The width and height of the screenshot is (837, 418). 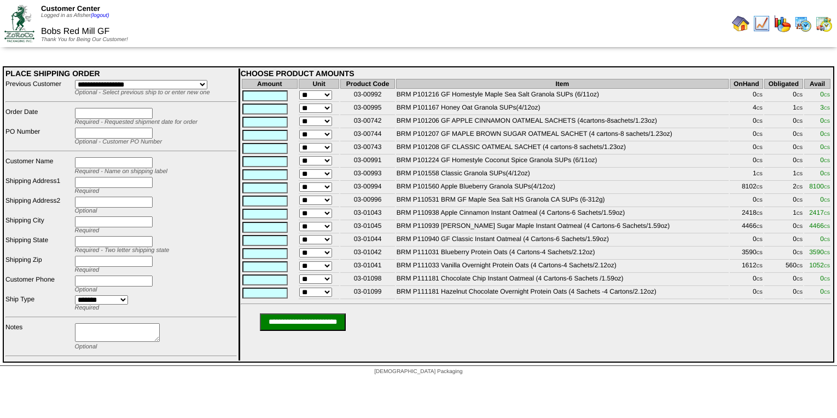 What do you see at coordinates (39, 117) in the screenshot?
I see `td: Order Date` at bounding box center [39, 117].